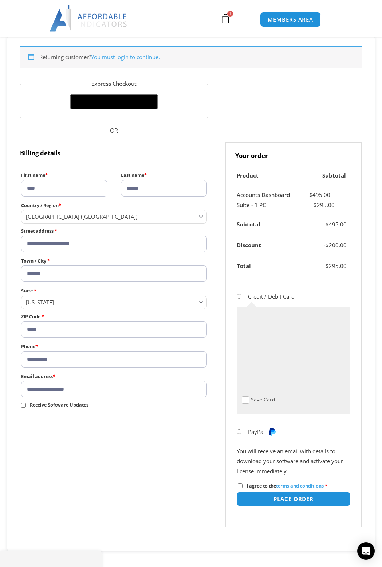 This screenshot has height=567, width=382. I want to click on span: State, so click(114, 302).